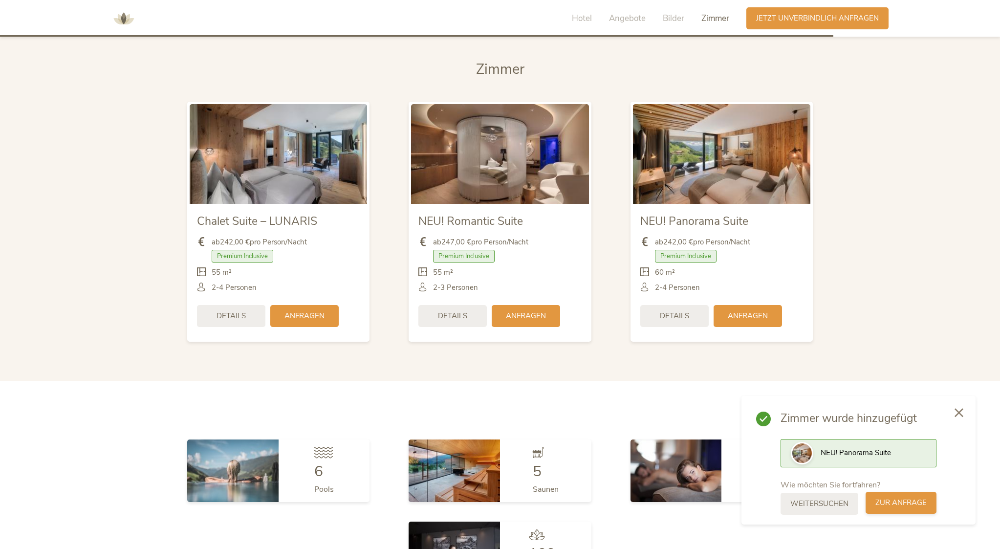 The image size is (1000, 549). What do you see at coordinates (319, 471) in the screenshot?
I see `span: 6` at bounding box center [319, 471].